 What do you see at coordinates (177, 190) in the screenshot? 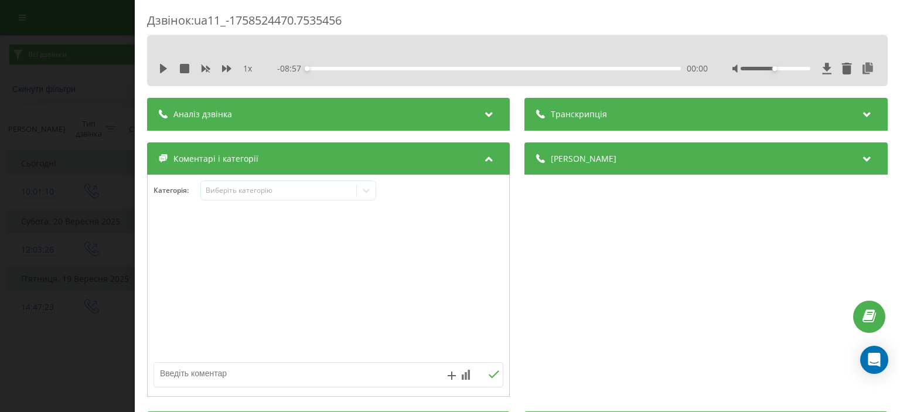
I see `h4: Категорія :` at bounding box center [177, 190].